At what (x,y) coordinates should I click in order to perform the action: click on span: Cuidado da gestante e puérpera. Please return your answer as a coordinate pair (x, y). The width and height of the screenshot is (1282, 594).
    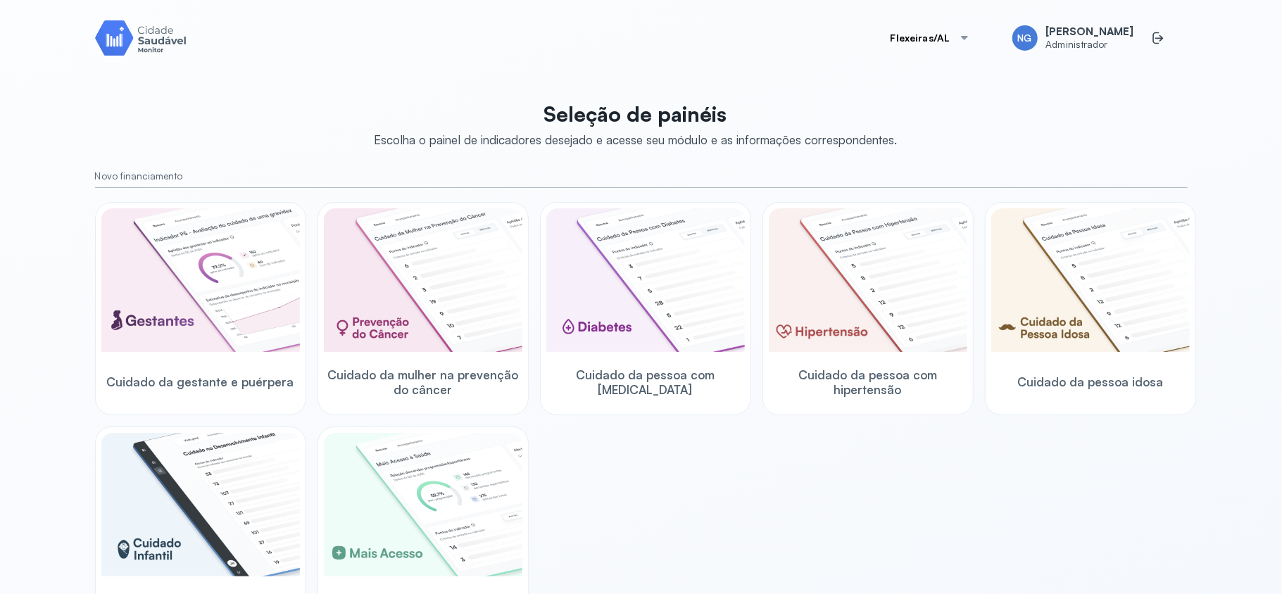
    Looking at the image, I should click on (201, 382).